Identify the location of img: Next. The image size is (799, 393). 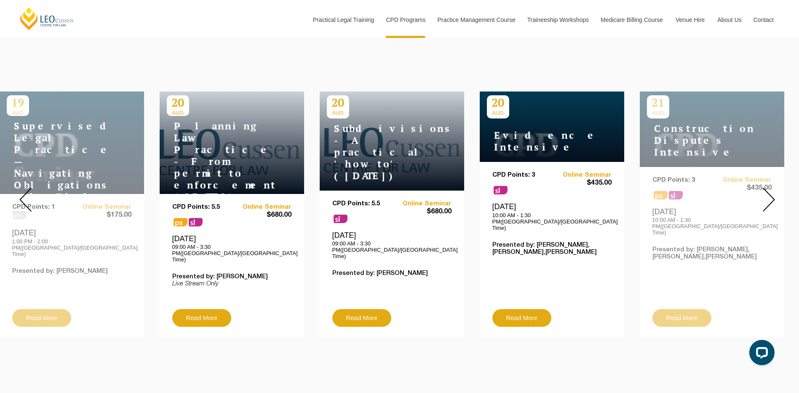
(769, 199).